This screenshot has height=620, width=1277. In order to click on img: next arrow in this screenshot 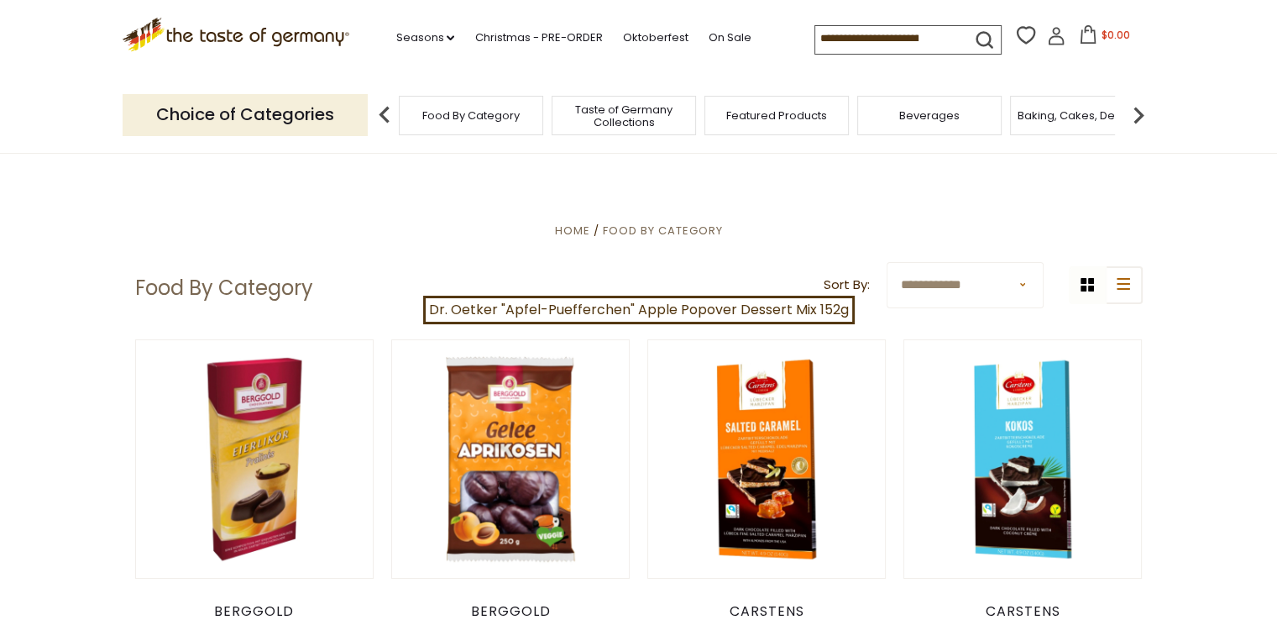, I will do `click(1139, 115)`.